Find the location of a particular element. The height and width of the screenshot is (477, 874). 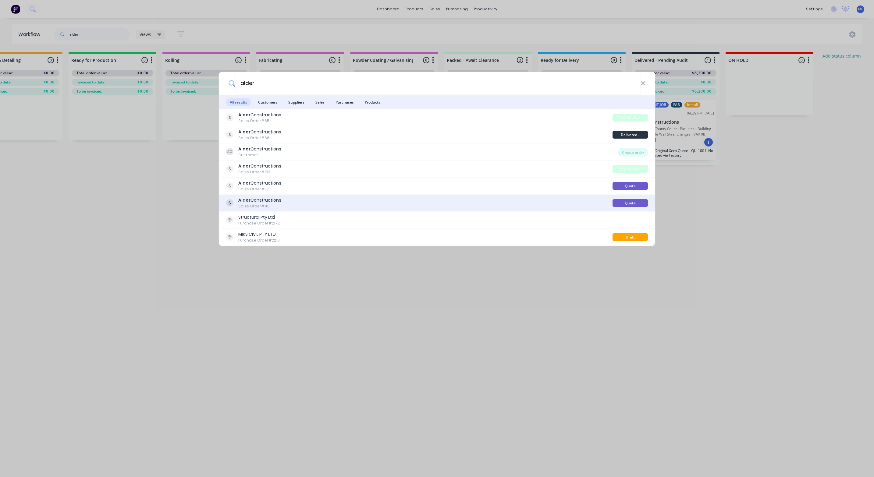

span: Products is located at coordinates (372, 102).